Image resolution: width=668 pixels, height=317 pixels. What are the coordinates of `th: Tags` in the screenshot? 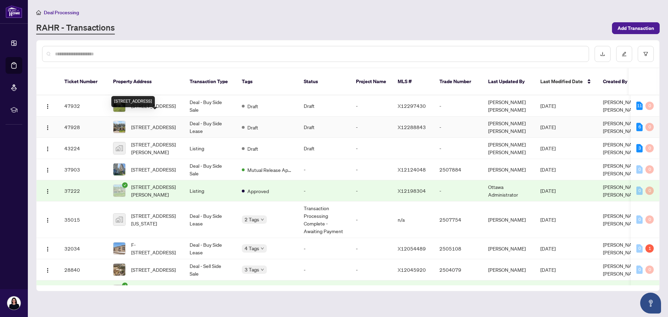 It's located at (267, 82).